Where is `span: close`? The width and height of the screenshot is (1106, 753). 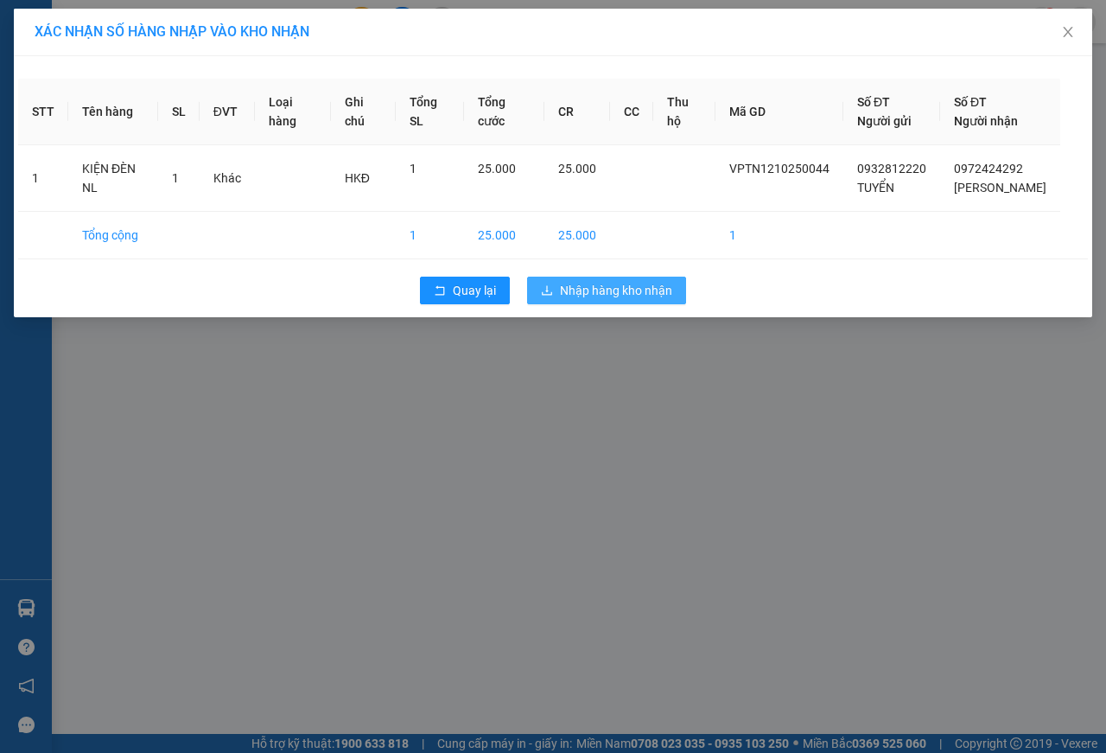
span: close is located at coordinates (1068, 32).